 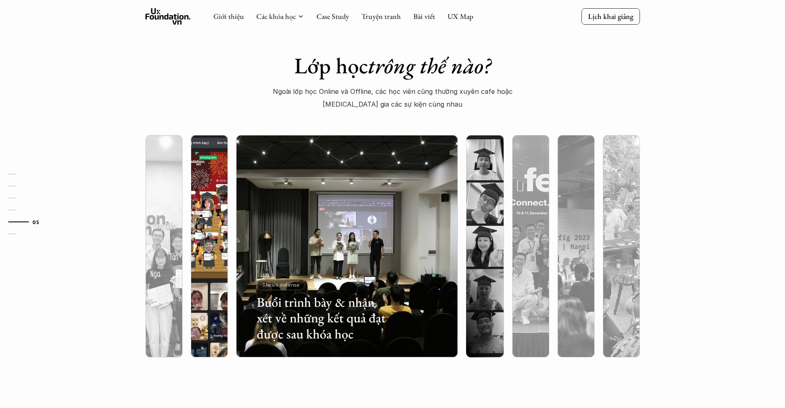 I want to click on p: Thesis defense, so click(x=281, y=285).